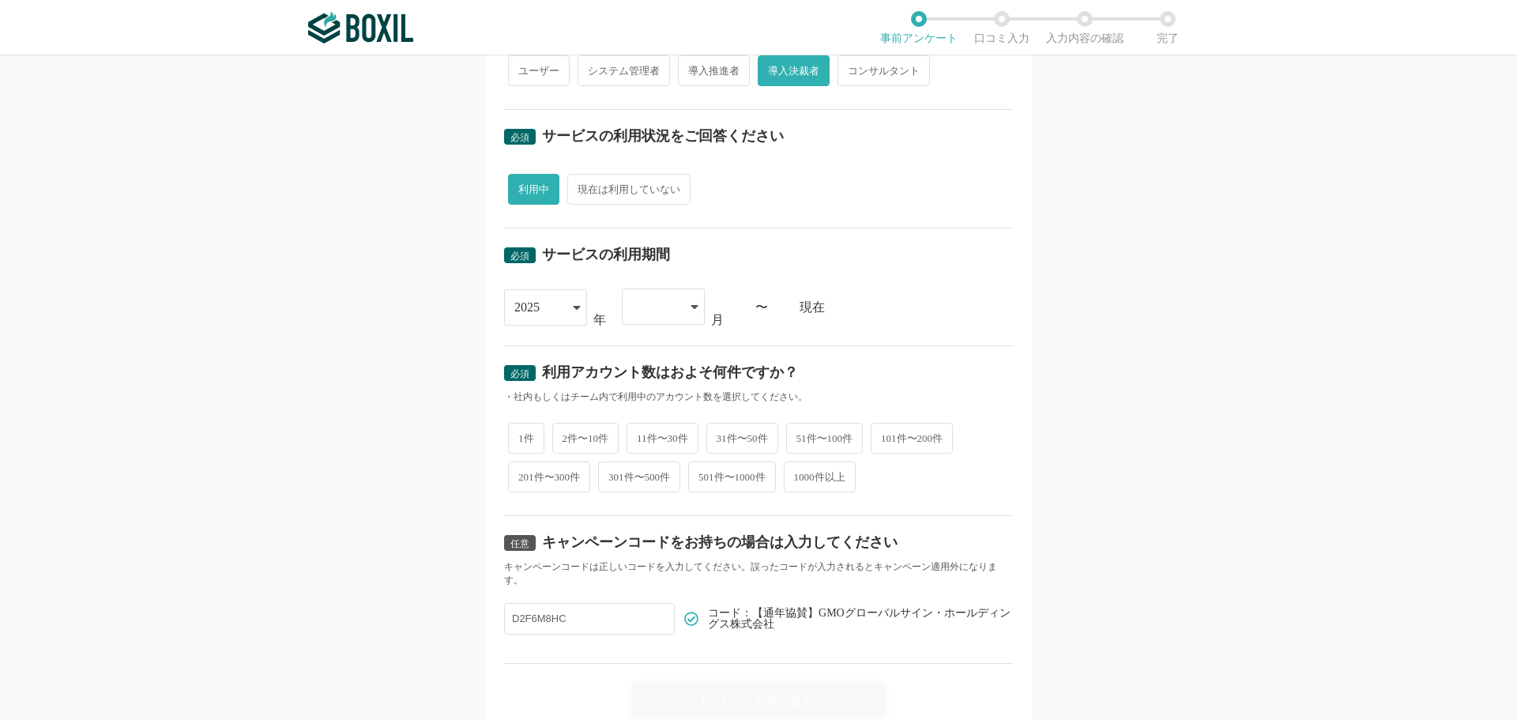  I want to click on span: 101件〜200件, so click(912, 438).